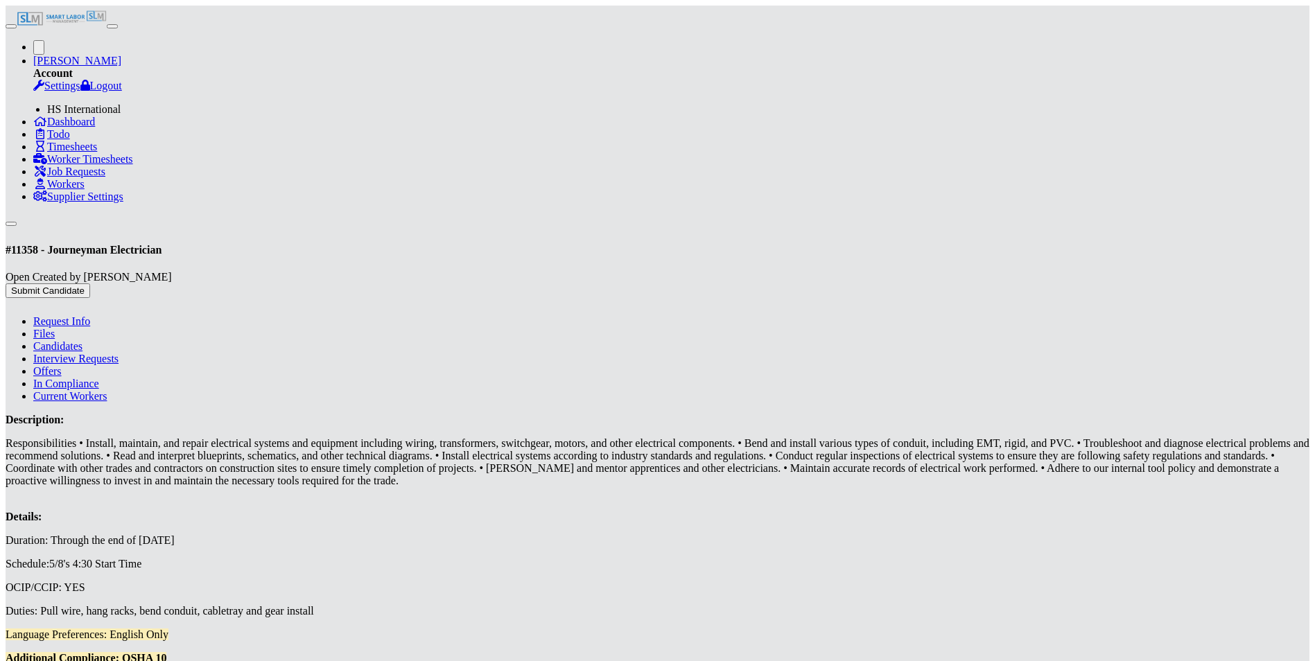 This screenshot has height=661, width=1315. What do you see at coordinates (24, 517) in the screenshot?
I see `b: Details:` at bounding box center [24, 517].